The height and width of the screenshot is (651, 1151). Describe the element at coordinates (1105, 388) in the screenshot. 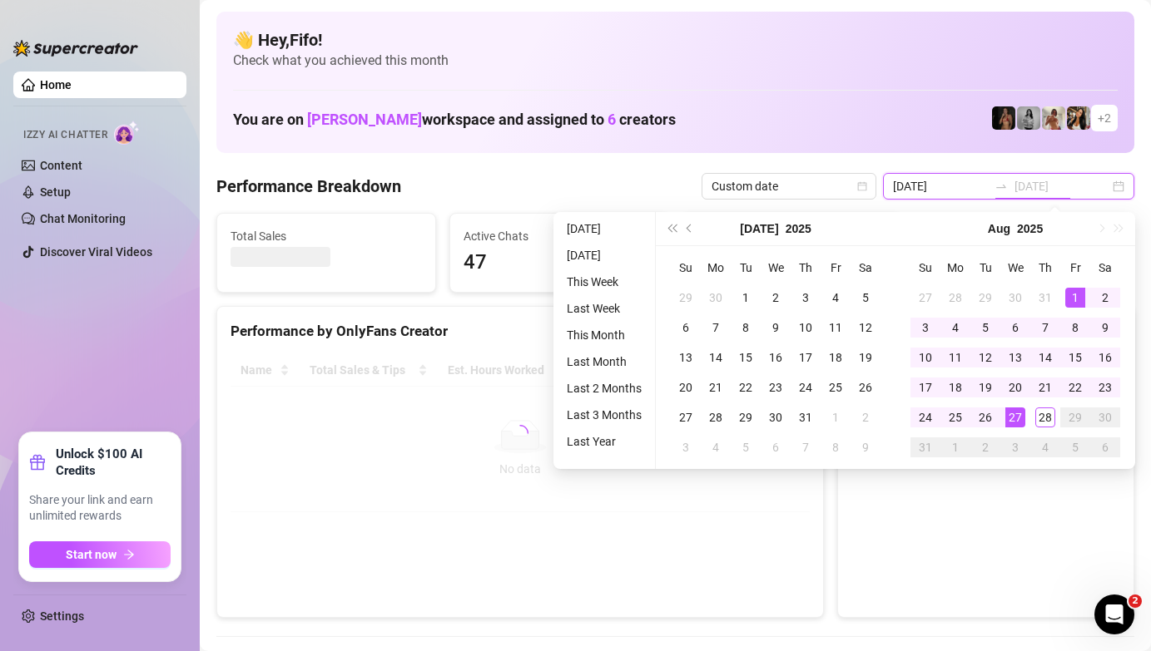

I see `td: 2025-08-23` at that location.